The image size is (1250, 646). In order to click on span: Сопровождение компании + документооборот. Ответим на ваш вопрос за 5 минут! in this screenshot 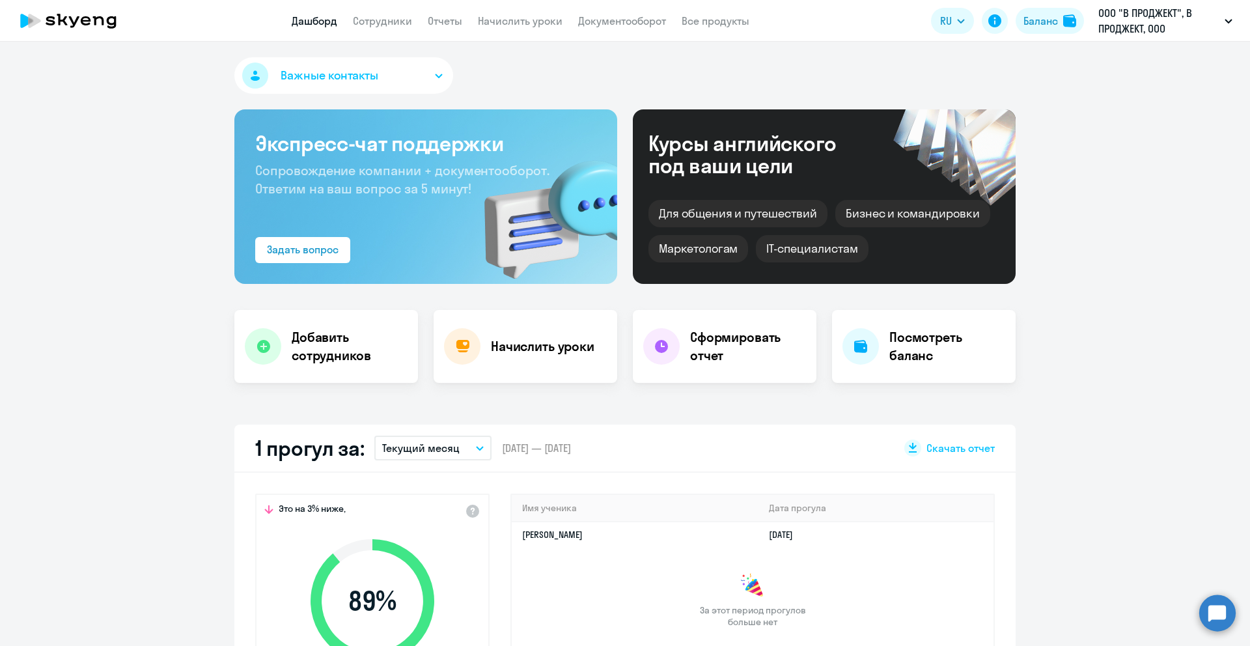, I will do `click(402, 179)`.